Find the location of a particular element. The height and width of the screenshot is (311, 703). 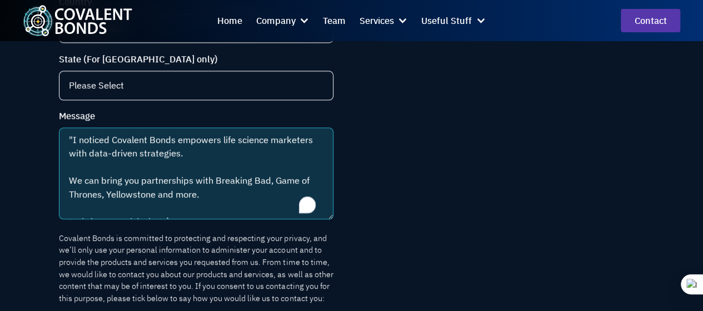

p: Covalent Bonds is committed to protecting and respecting your privacy, and we’ll only use your pe... is located at coordinates (196, 267).